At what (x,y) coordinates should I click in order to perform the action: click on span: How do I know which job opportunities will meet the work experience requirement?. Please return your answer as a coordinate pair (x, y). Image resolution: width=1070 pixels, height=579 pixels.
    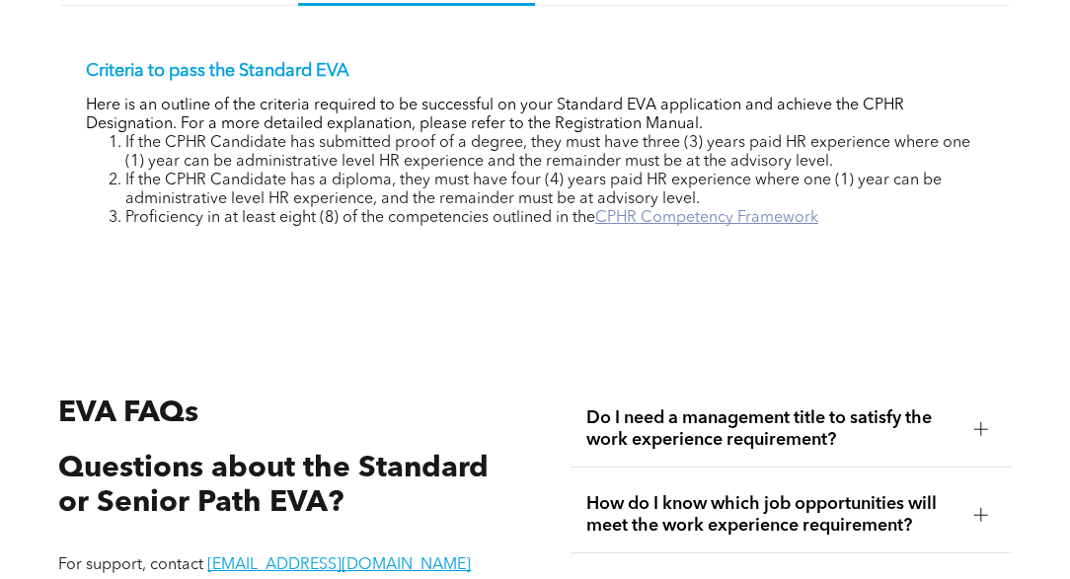
    Looking at the image, I should click on (772, 515).